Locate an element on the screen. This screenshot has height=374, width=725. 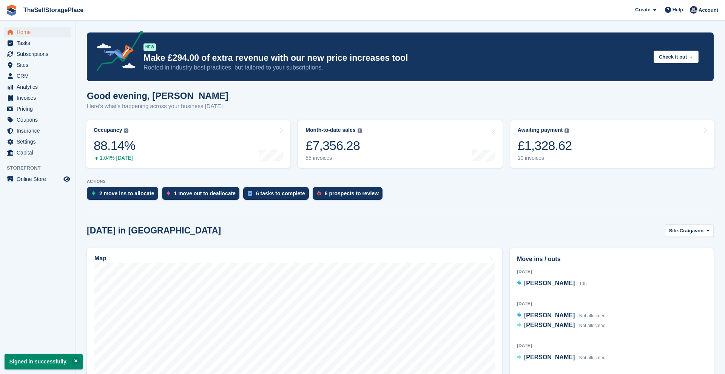
span: Account is located at coordinates (709, 10).